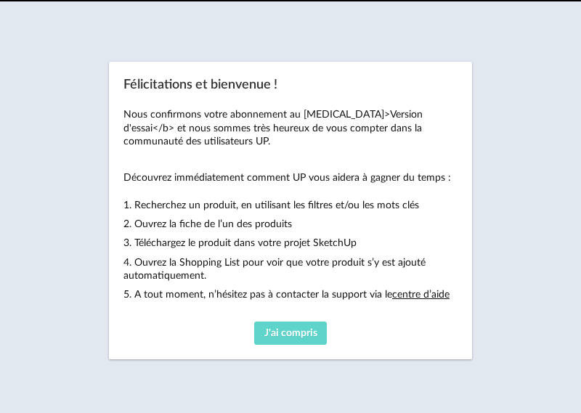  I want to click on button: J'ai compris, so click(290, 333).